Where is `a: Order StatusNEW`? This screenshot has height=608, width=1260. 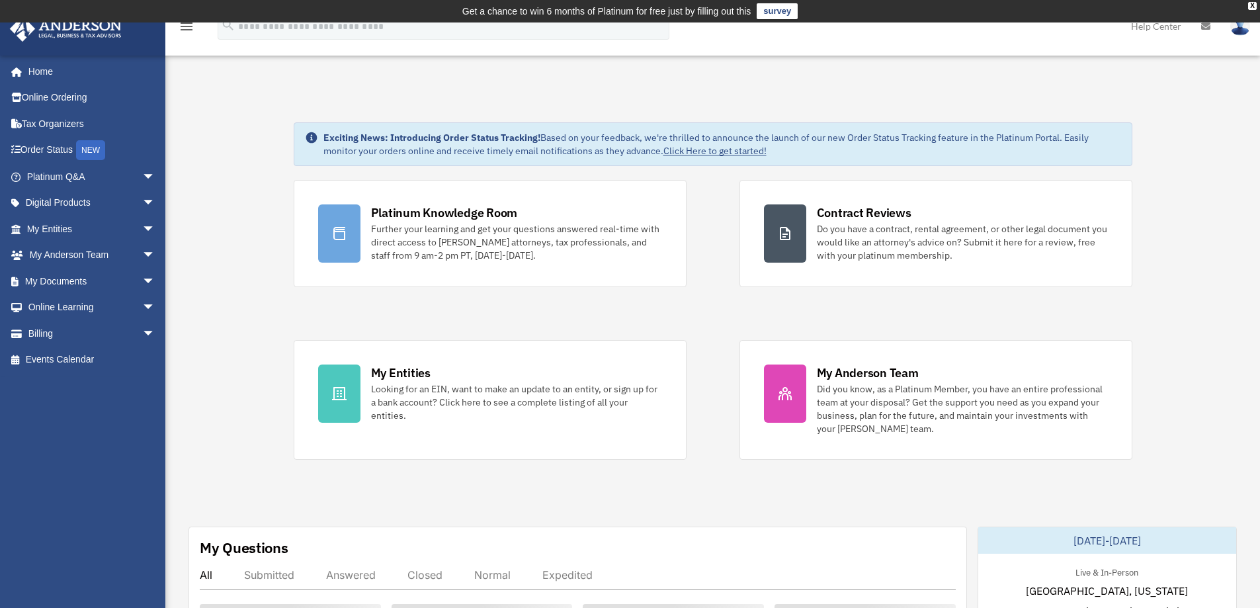
a: Order StatusNEW is located at coordinates (92, 150).